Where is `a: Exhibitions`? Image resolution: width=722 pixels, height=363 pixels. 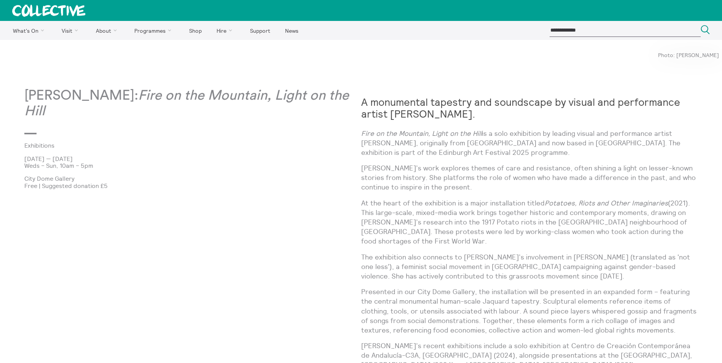
a: Exhibitions is located at coordinates (186, 145).